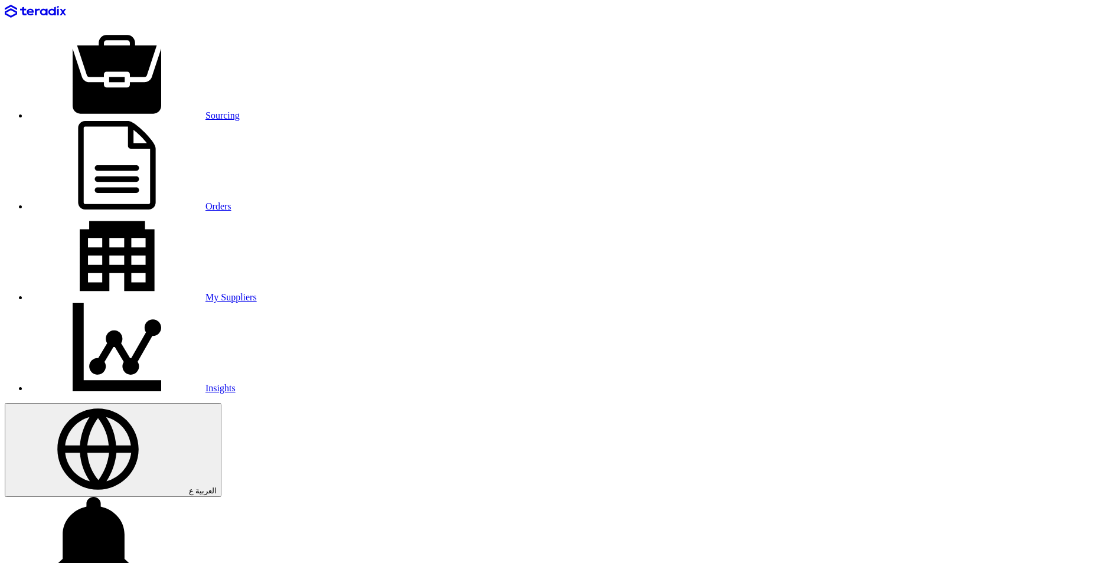  I want to click on a: My Suppliers, so click(142, 297).